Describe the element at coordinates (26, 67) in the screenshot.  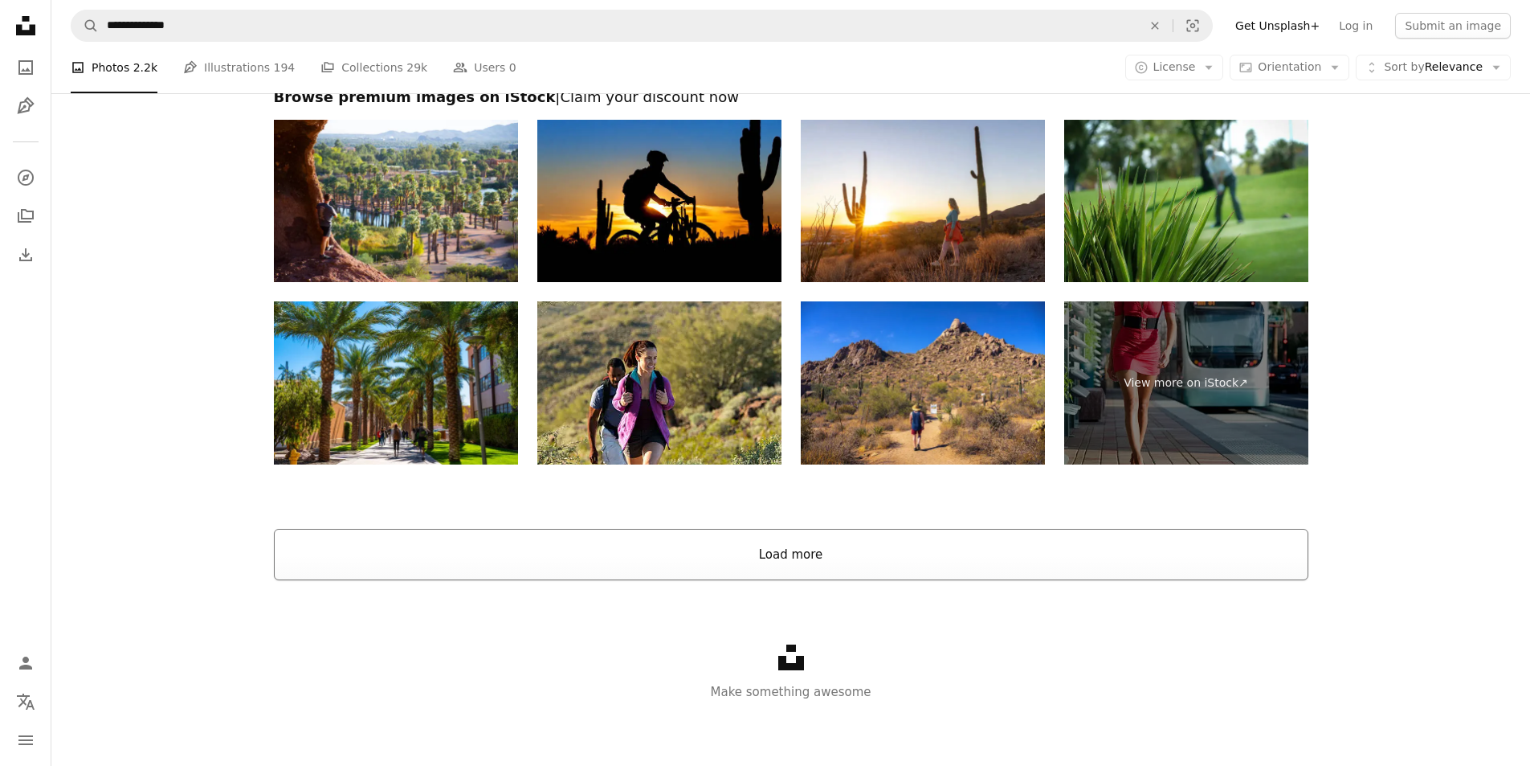
I see `a: Photos` at that location.